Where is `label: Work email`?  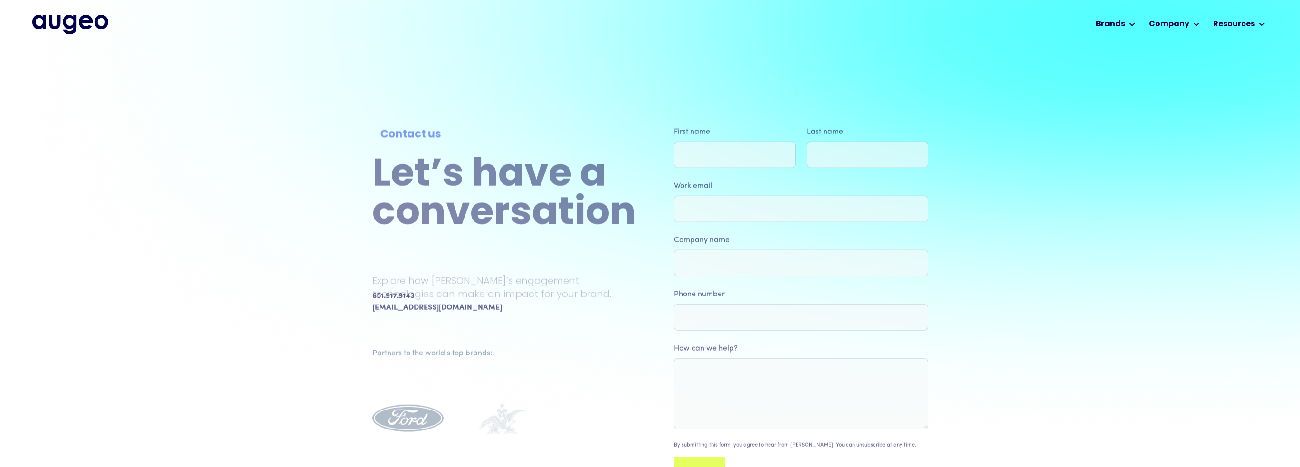 label: Work email is located at coordinates (801, 186).